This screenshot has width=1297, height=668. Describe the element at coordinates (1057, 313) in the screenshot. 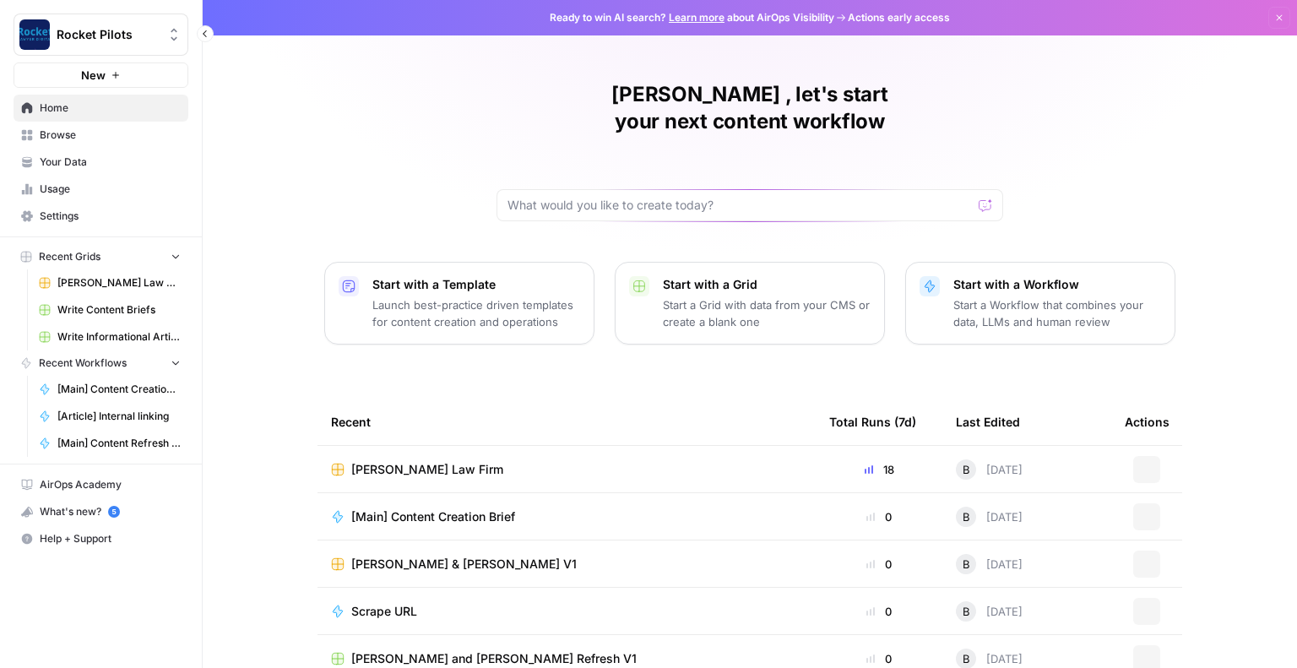

I see `p: Start a Workflow that combines your data, LLMs and human review` at that location.